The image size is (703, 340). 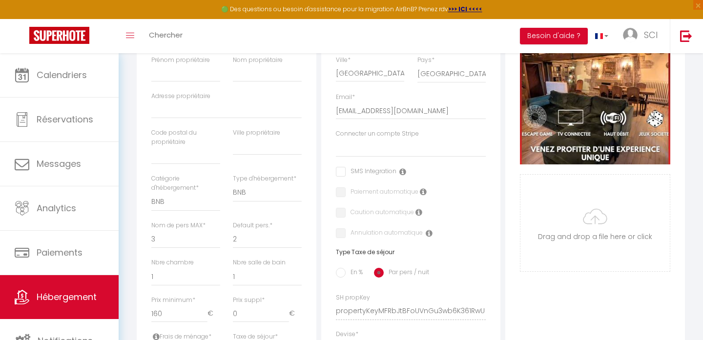 What do you see at coordinates (249, 300) in the screenshot?
I see `label: Prix suppl` at bounding box center [249, 300].